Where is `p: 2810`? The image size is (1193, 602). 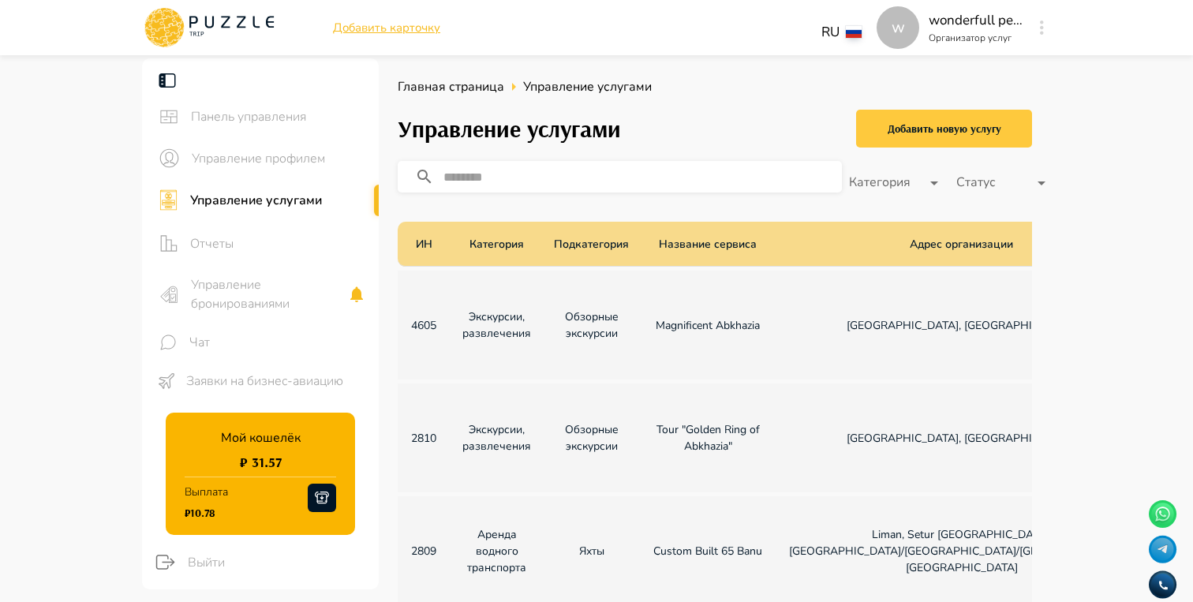 p: 2810 is located at coordinates (424, 438).